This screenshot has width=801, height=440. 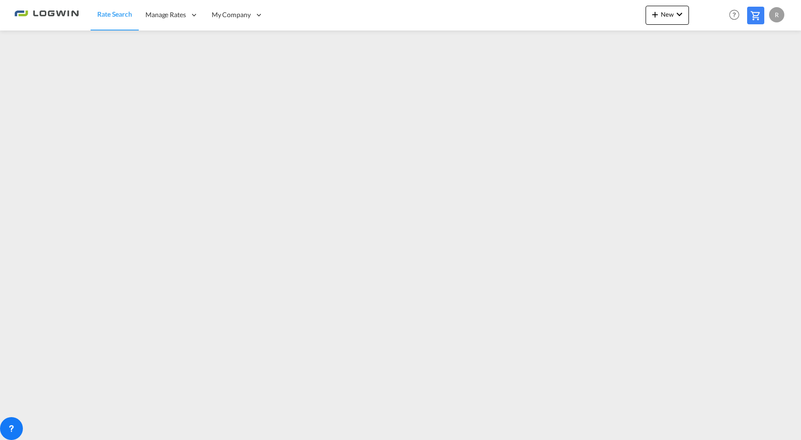 What do you see at coordinates (777, 15) in the screenshot?
I see `div: R` at bounding box center [777, 15].